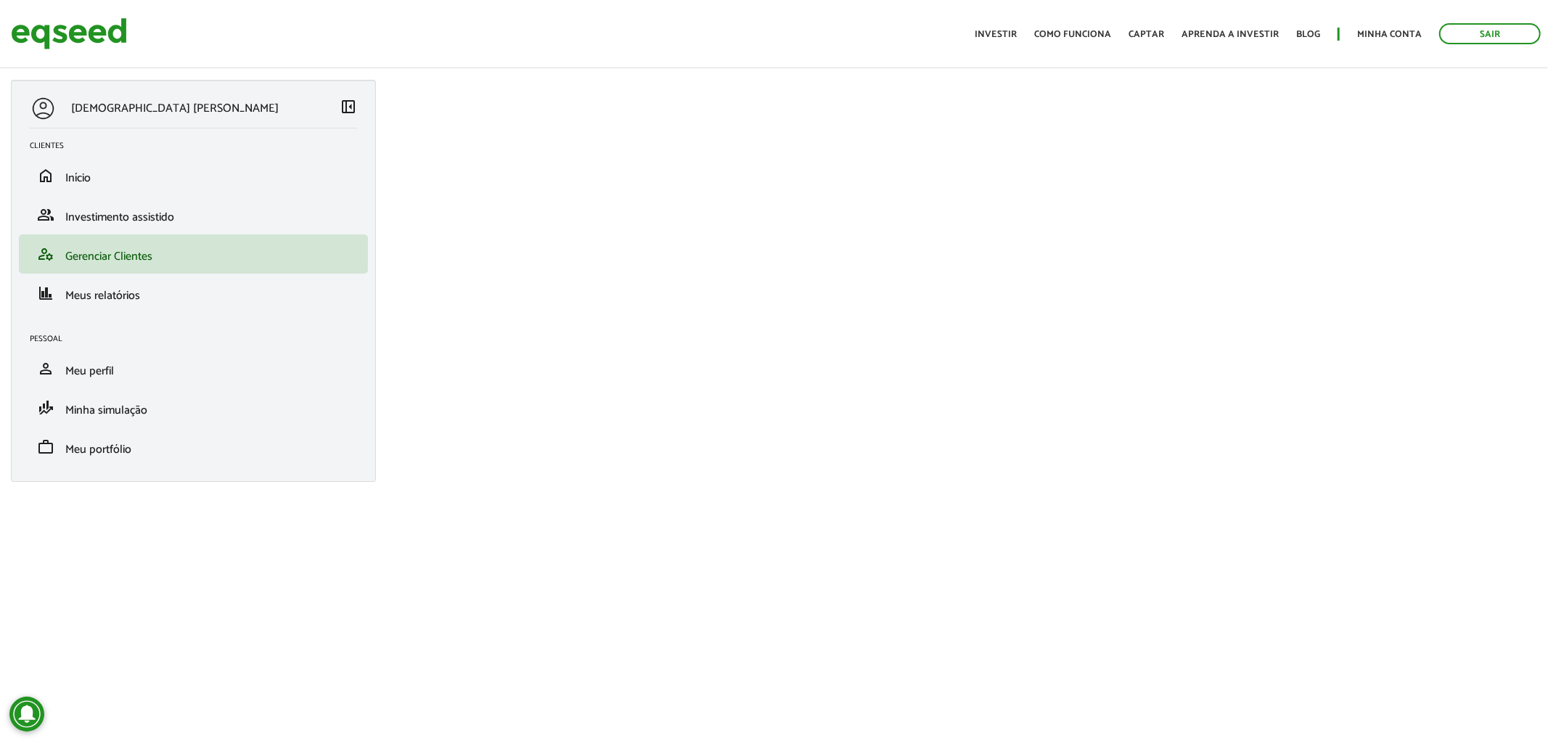 The height and width of the screenshot is (741, 1548). I want to click on li: Gerenciar Clientes, so click(193, 254).